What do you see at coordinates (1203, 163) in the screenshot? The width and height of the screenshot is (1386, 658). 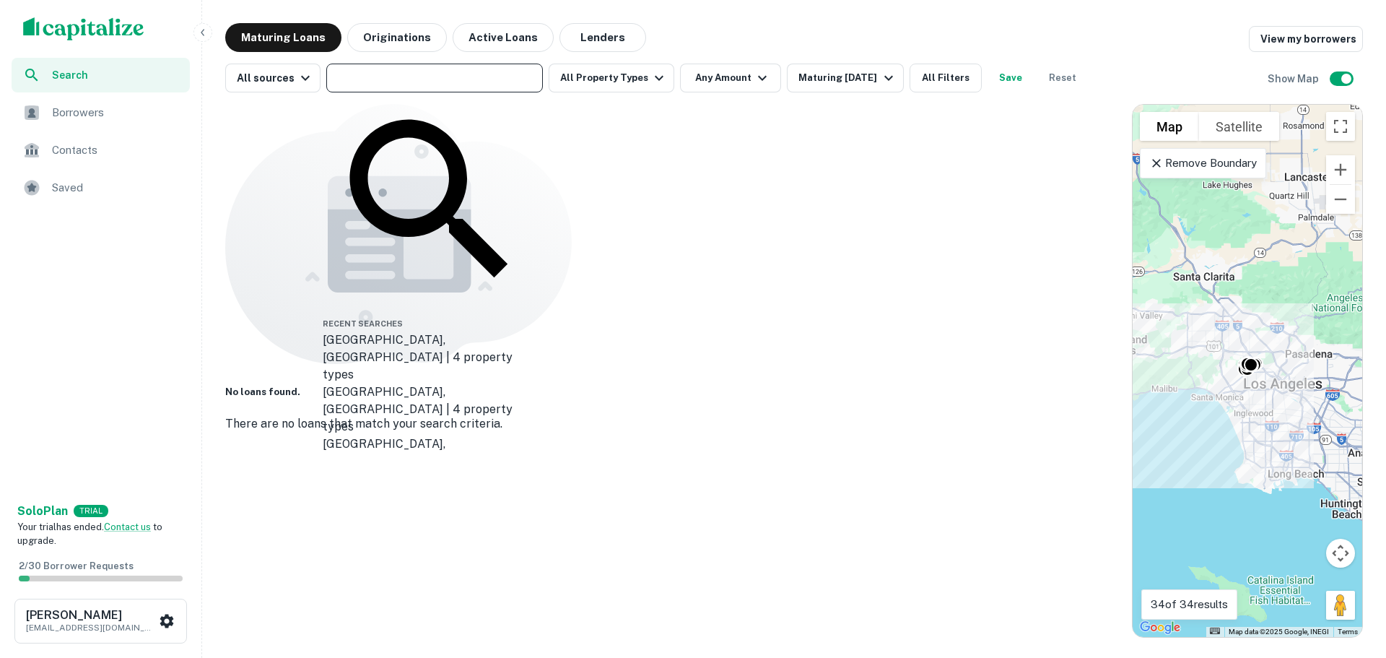 I see `p: Remove Boundary` at bounding box center [1203, 163].